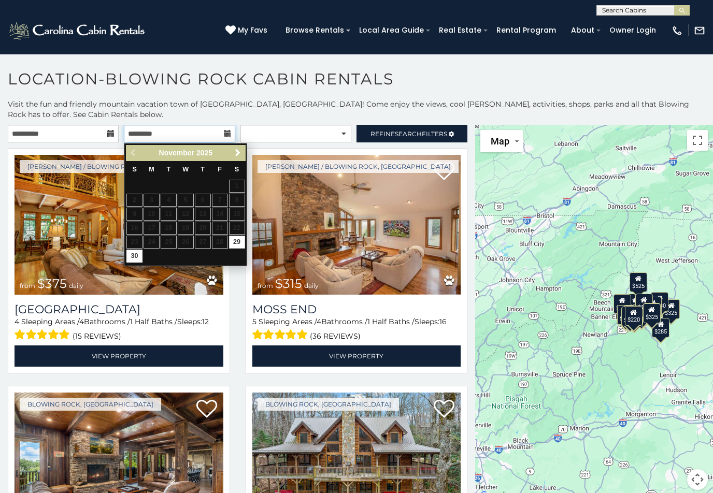 This screenshot has height=493, width=713. Describe the element at coordinates (632, 315) in the screenshot. I see `div: $165` at that location.